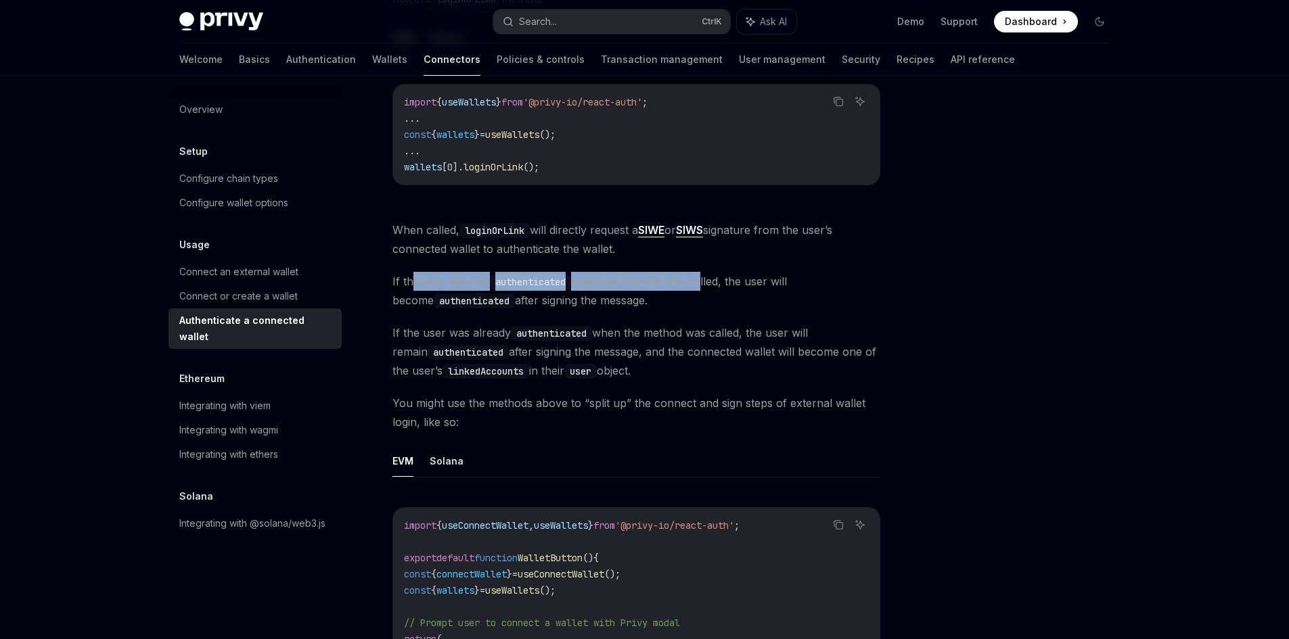 Image resolution: width=1289 pixels, height=639 pixels. I want to click on div: Connect or create a wallet, so click(238, 296).